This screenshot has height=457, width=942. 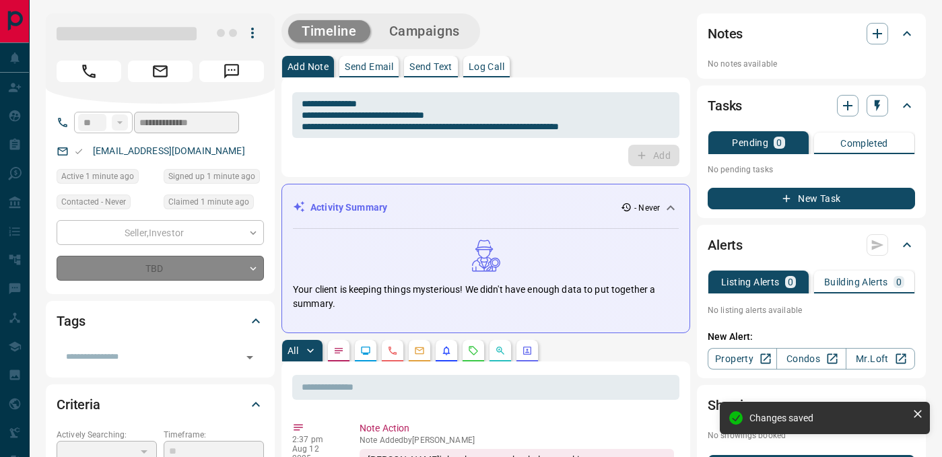 I want to click on div: Seller , Investor, so click(x=160, y=232).